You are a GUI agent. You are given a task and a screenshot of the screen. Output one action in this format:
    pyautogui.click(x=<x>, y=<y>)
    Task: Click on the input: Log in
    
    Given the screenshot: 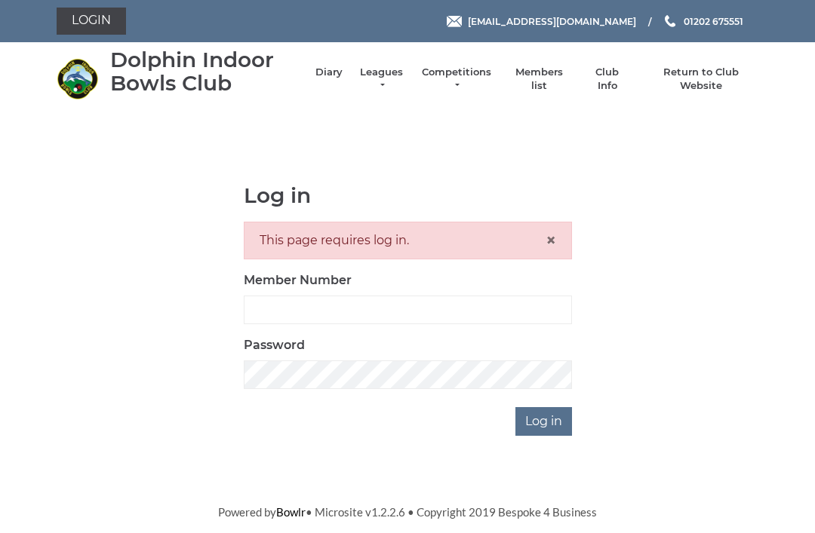 What is the action you would take?
    pyautogui.click(x=543, y=422)
    